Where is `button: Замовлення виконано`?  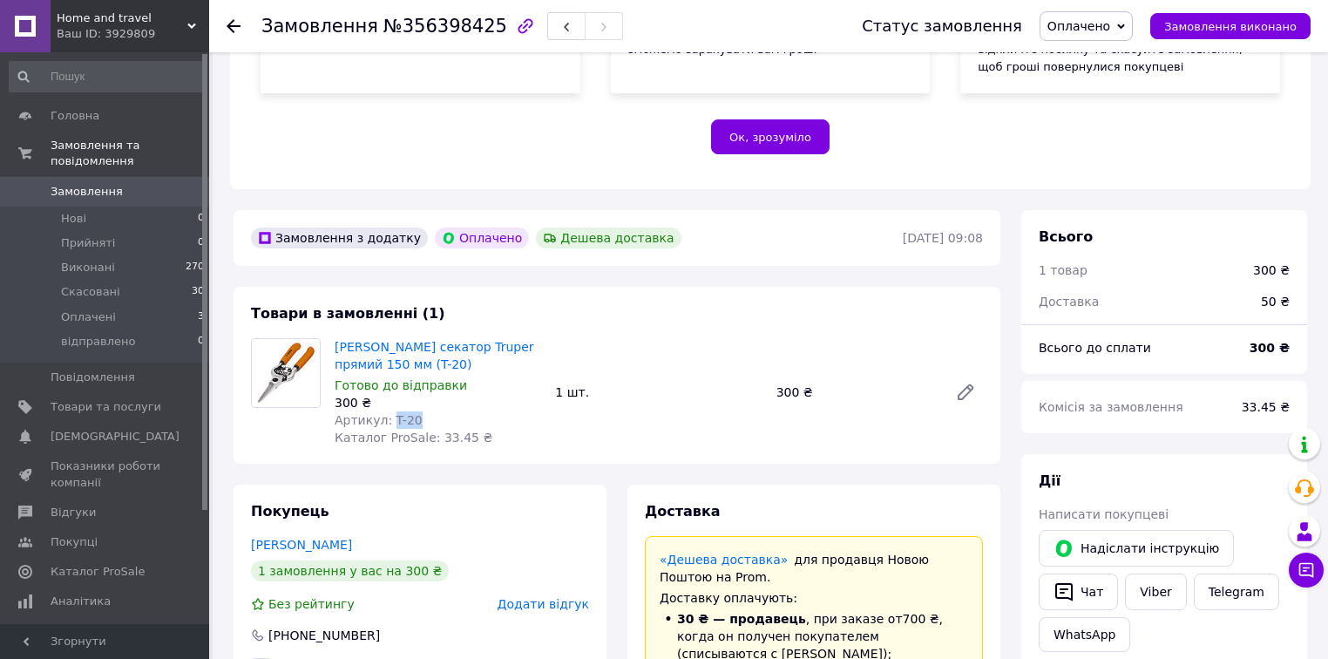 button: Замовлення виконано is located at coordinates (1231, 26).